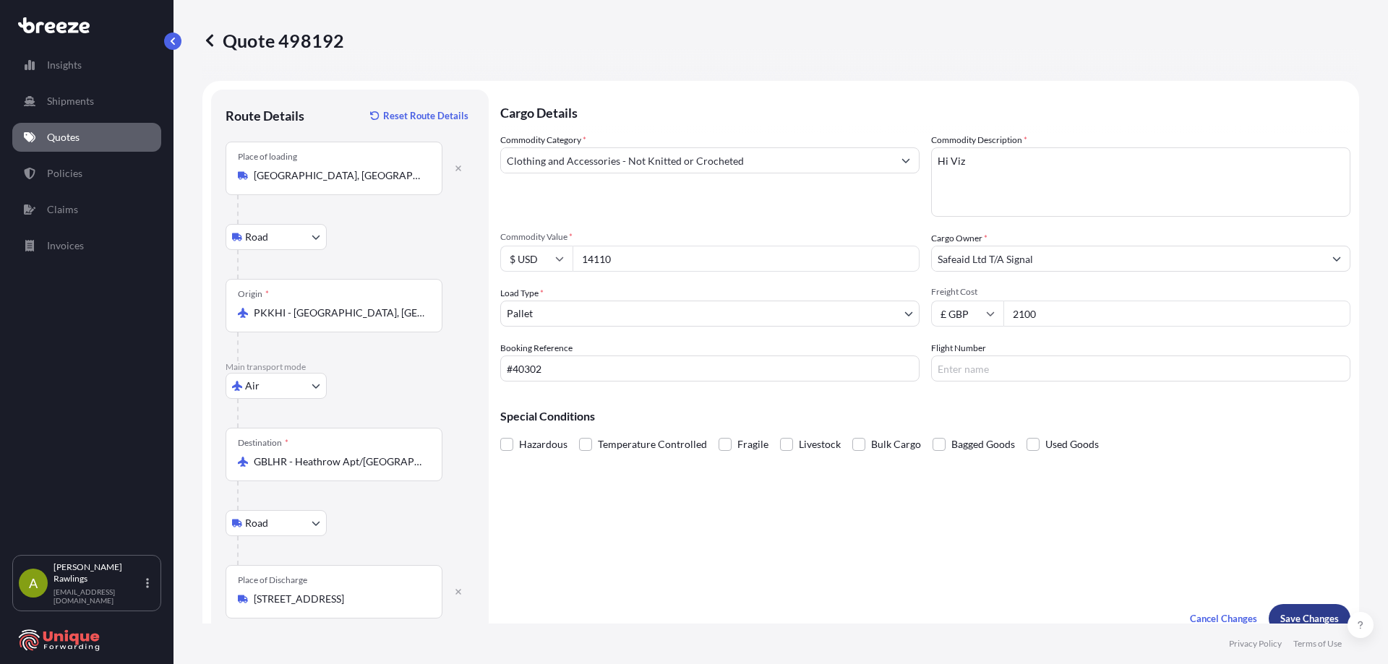 Image resolution: width=1388 pixels, height=664 pixels. What do you see at coordinates (1177, 314) in the screenshot?
I see `input: Enter amount` at bounding box center [1177, 314].